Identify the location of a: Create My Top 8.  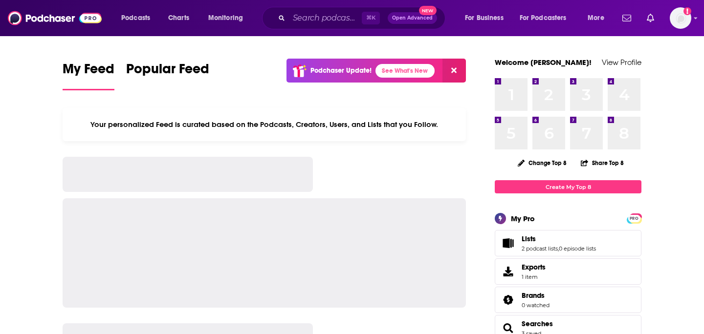
(568, 187).